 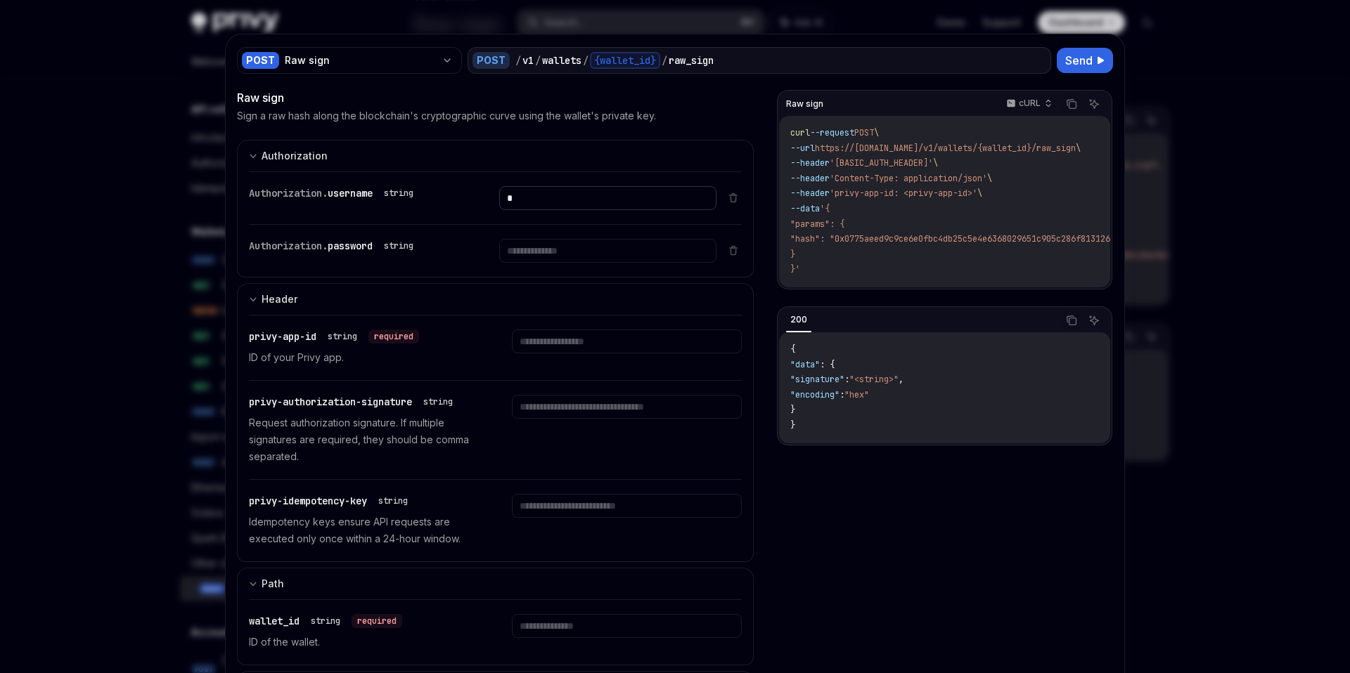 I want to click on button: POSTRaw sign, so click(x=349, y=60).